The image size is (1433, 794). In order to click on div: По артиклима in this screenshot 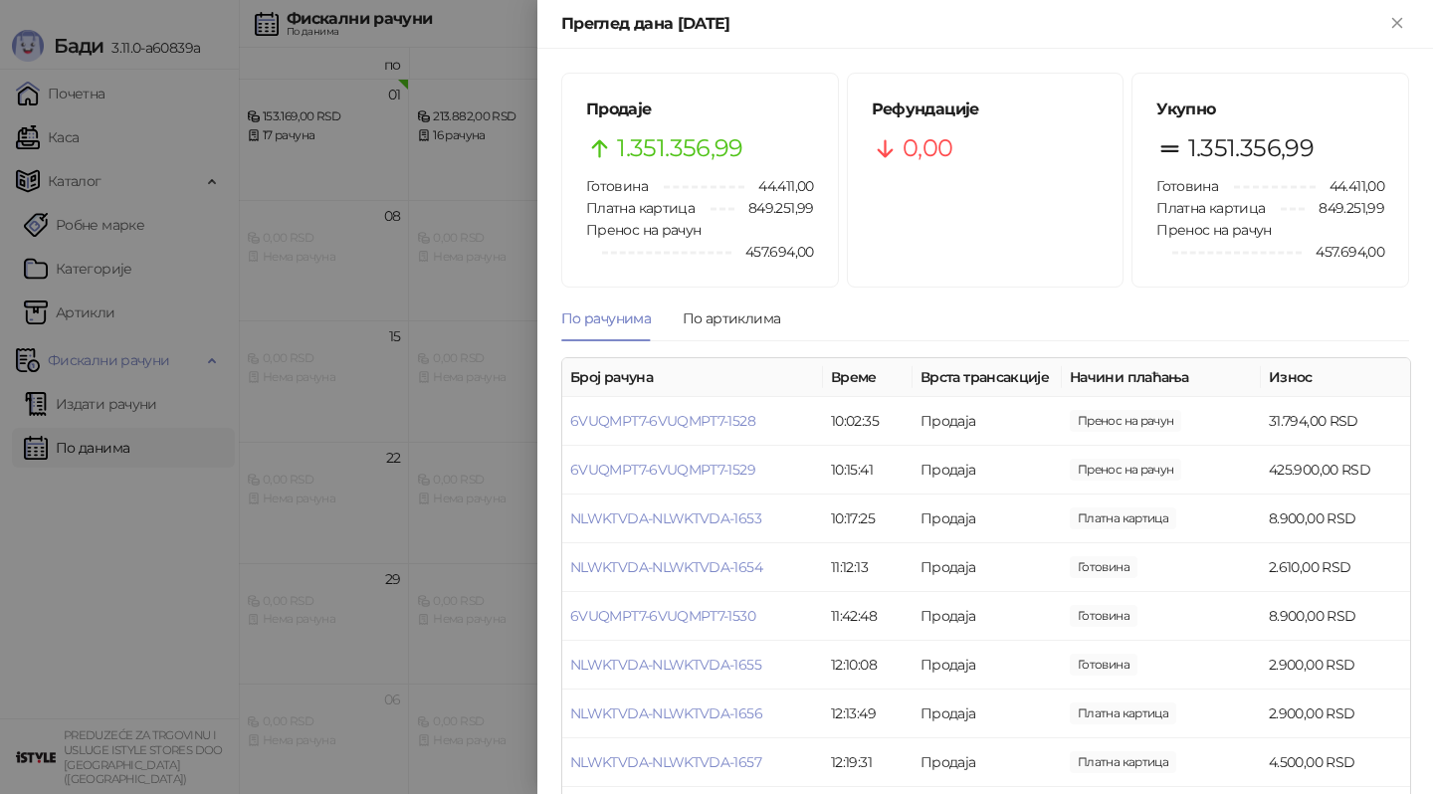, I will do `click(732, 318)`.